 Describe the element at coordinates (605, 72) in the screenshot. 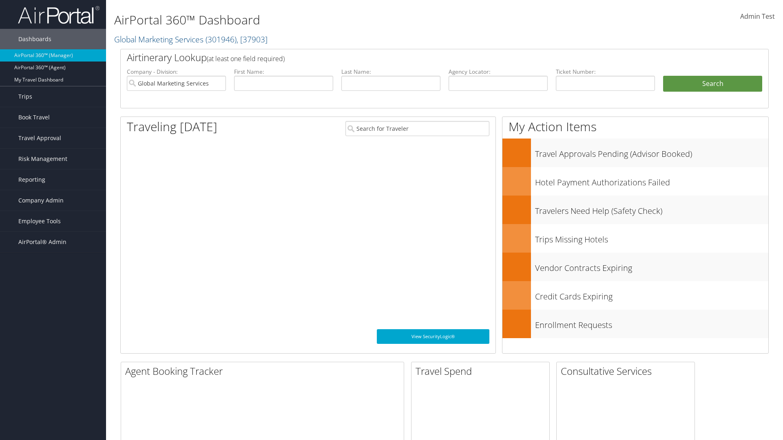

I see `label: Ticket Number:` at that location.